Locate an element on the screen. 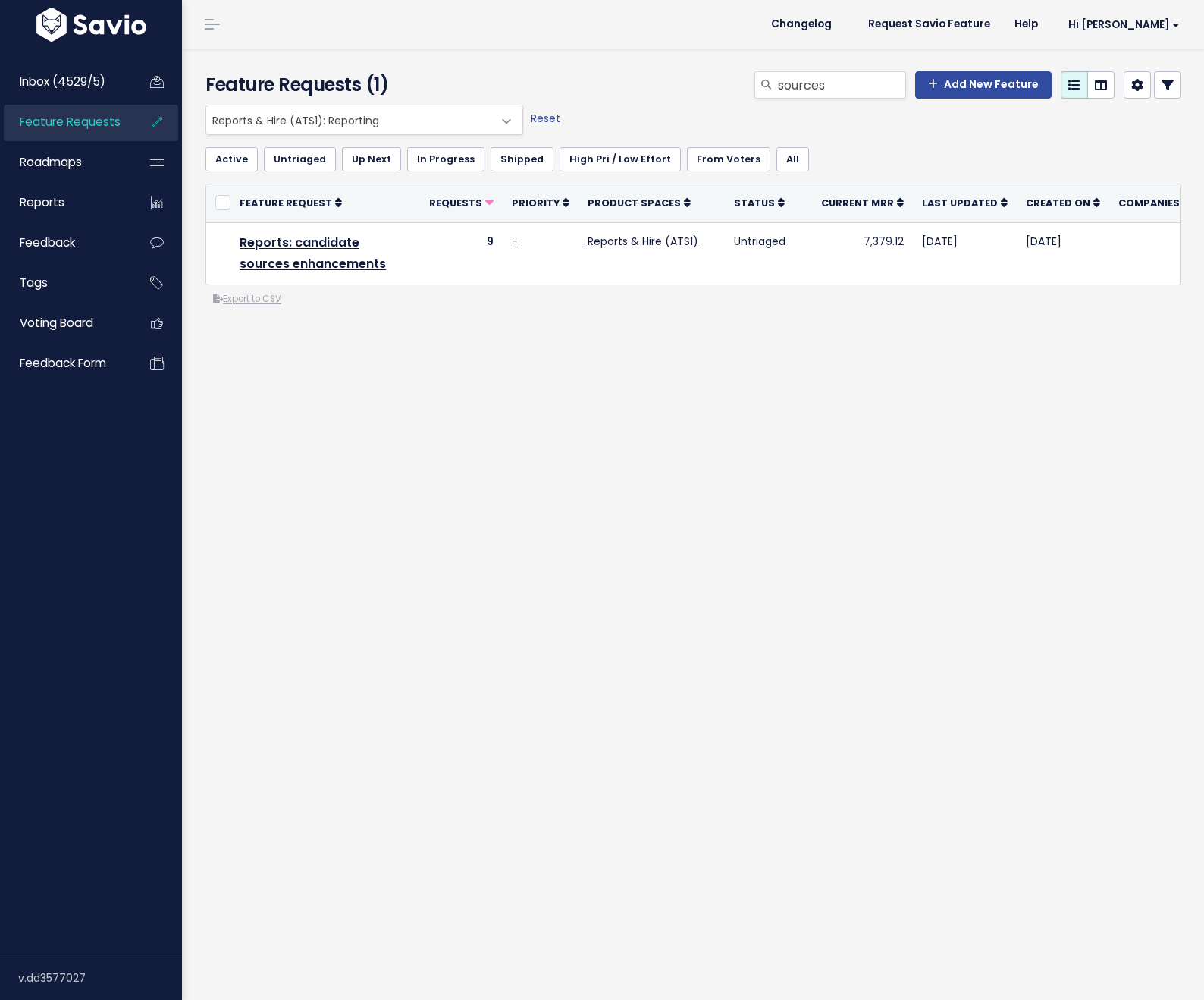 This screenshot has width=1204, height=1000. h4: Feature Requests (1) is located at coordinates (360, 85).